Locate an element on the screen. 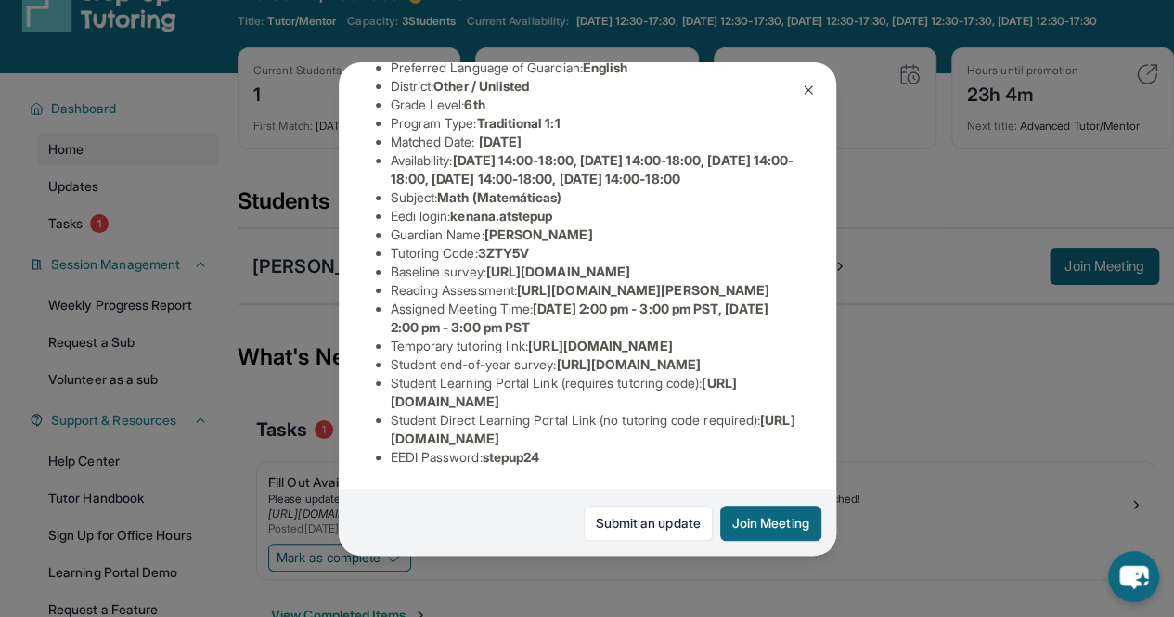 The height and width of the screenshot is (617, 1174). button: Join Meeting is located at coordinates (770, 523).